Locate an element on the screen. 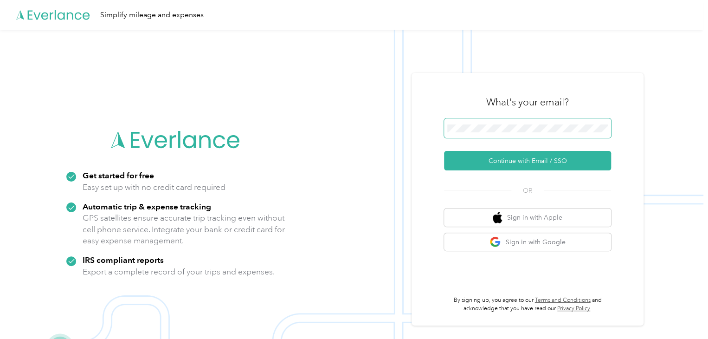 Image resolution: width=708 pixels, height=339 pixels. span: OR is located at coordinates (527, 190).